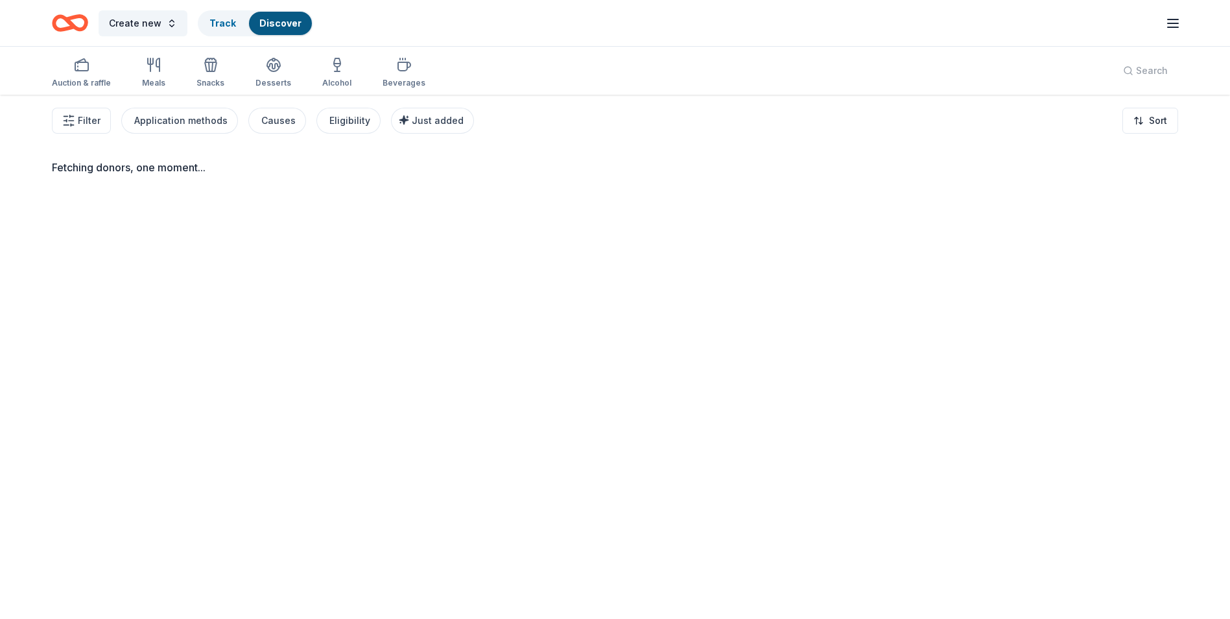  Describe the element at coordinates (1151, 121) in the screenshot. I see `button: Sort` at that location.